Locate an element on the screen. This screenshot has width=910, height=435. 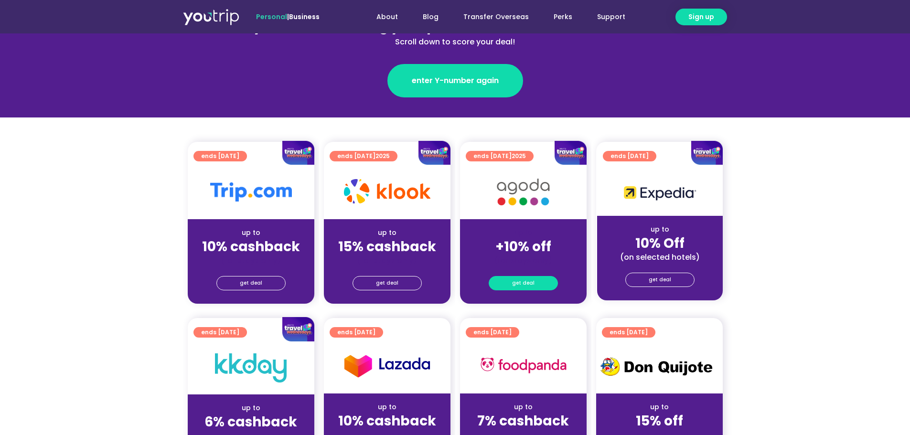
strong: 15% off is located at coordinates (659, 421).